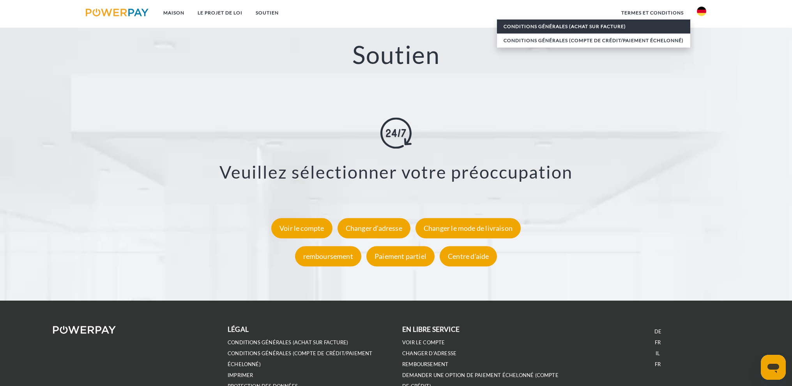  What do you see at coordinates (400, 256) in the screenshot?
I see `font: Paiement partiel` at bounding box center [400, 256].